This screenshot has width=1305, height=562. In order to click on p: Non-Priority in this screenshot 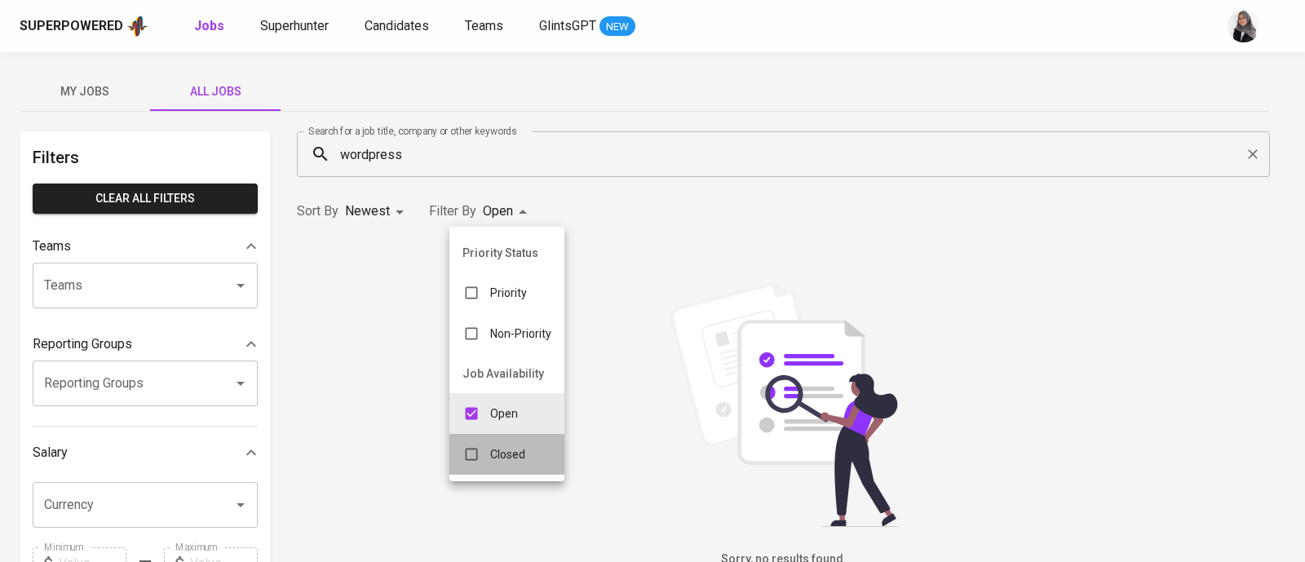, I will do `click(521, 334)`.